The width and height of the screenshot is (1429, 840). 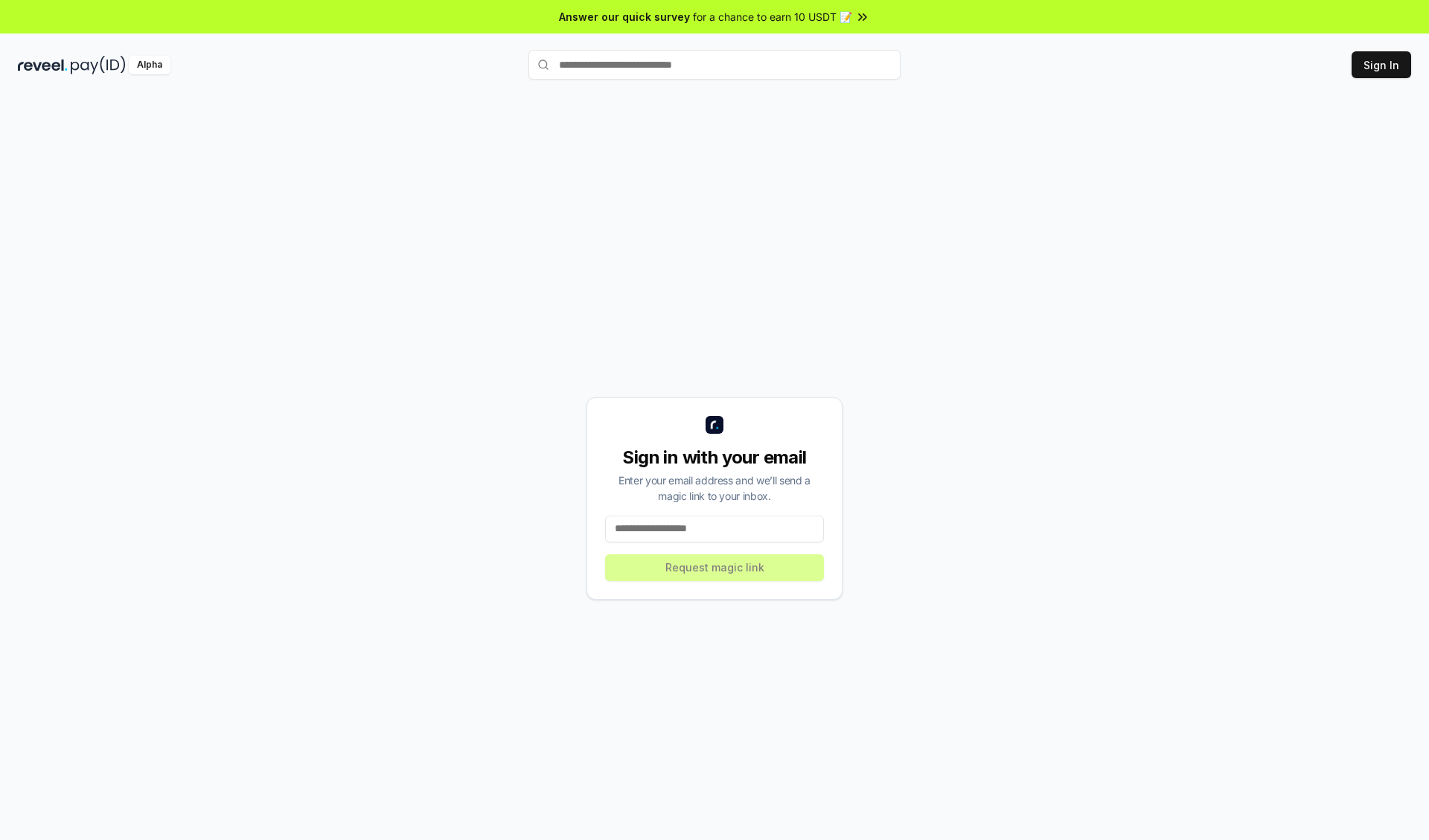 I want to click on div: Sign in with your email, so click(x=715, y=457).